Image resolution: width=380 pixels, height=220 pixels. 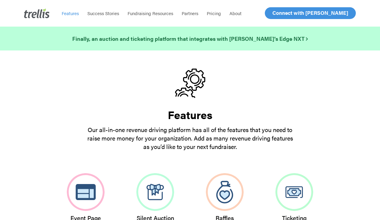 I want to click on span: About, so click(x=235, y=13).